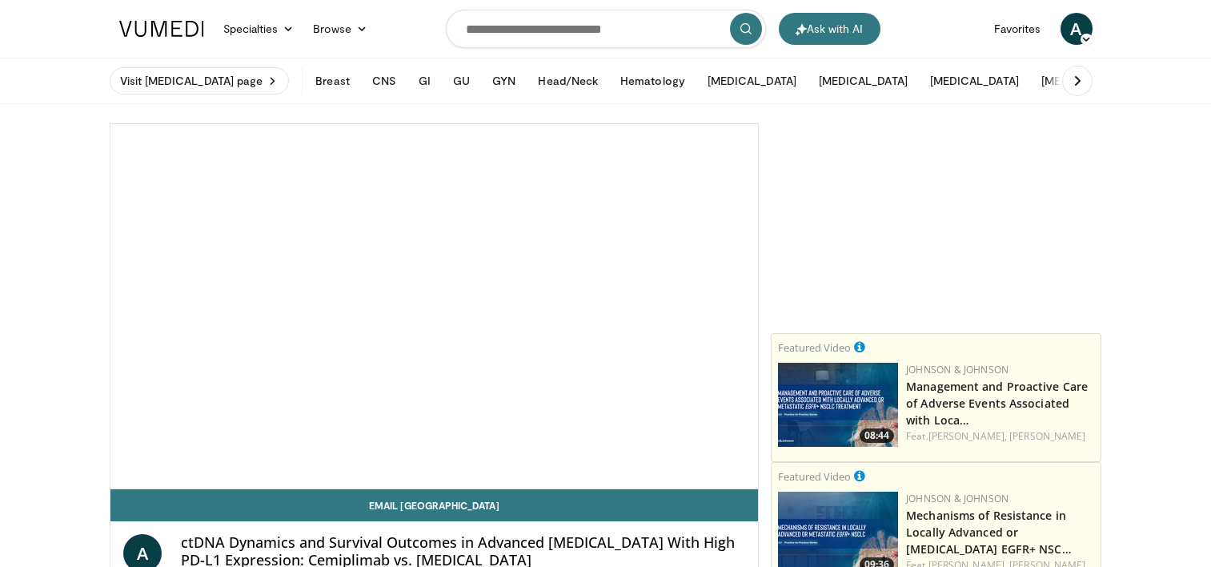  What do you see at coordinates (384, 81) in the screenshot?
I see `button: CNS` at bounding box center [384, 81].